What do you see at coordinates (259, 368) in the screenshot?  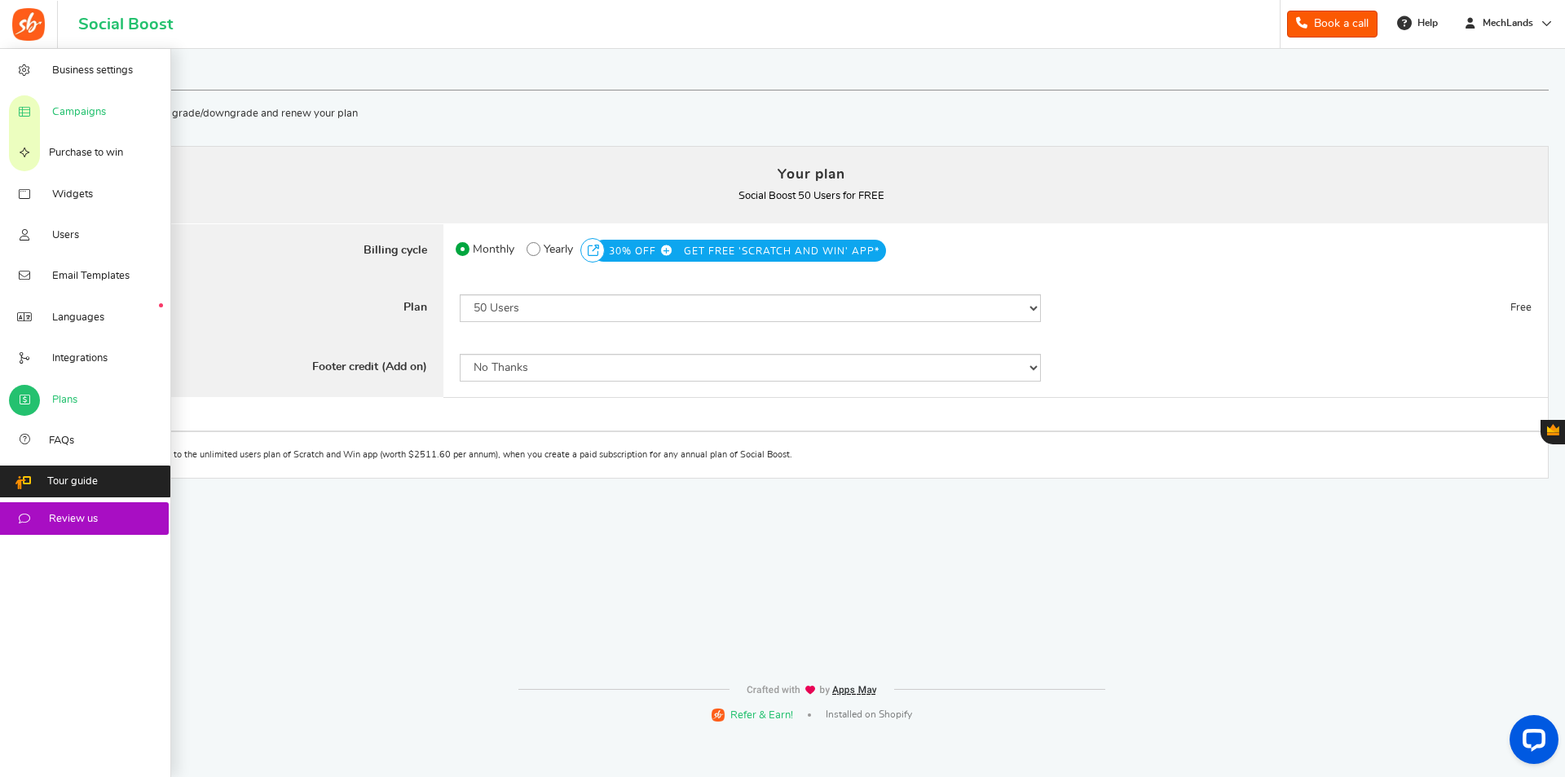 I see `label: Footer credit (Add on)` at bounding box center [259, 368].